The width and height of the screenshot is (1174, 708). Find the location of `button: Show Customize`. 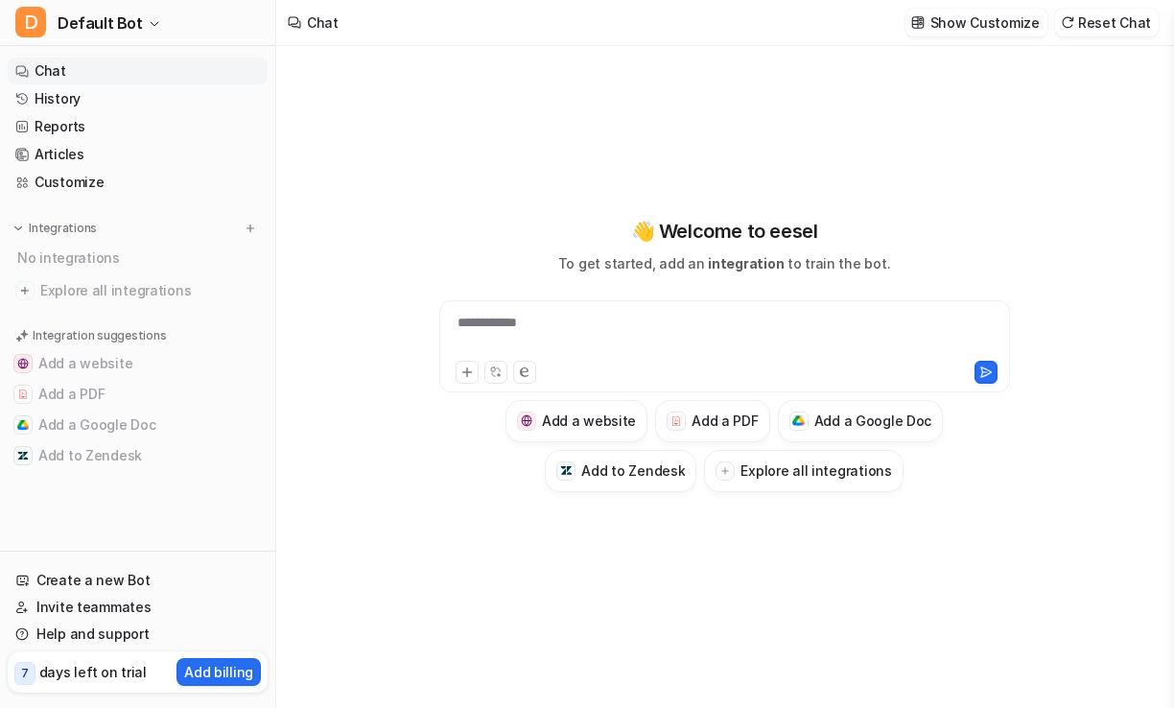

button: Show Customize is located at coordinates (976, 22).